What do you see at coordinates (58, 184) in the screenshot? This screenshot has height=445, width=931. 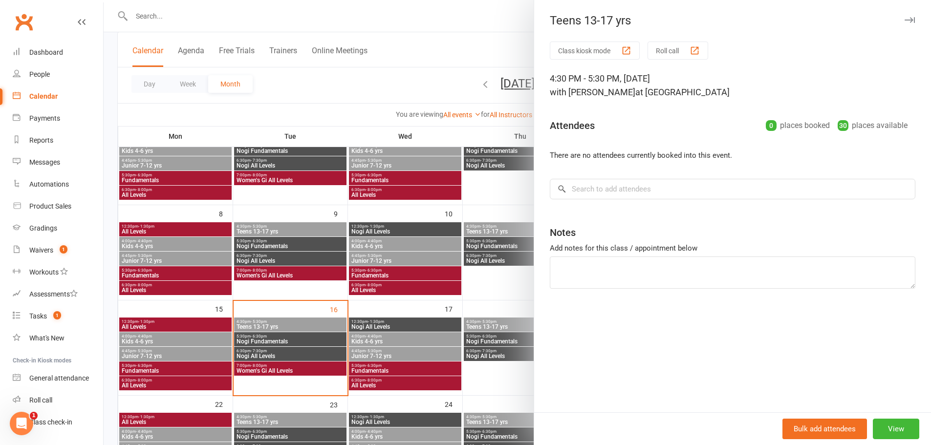 I see `a: Automations` at bounding box center [58, 184].